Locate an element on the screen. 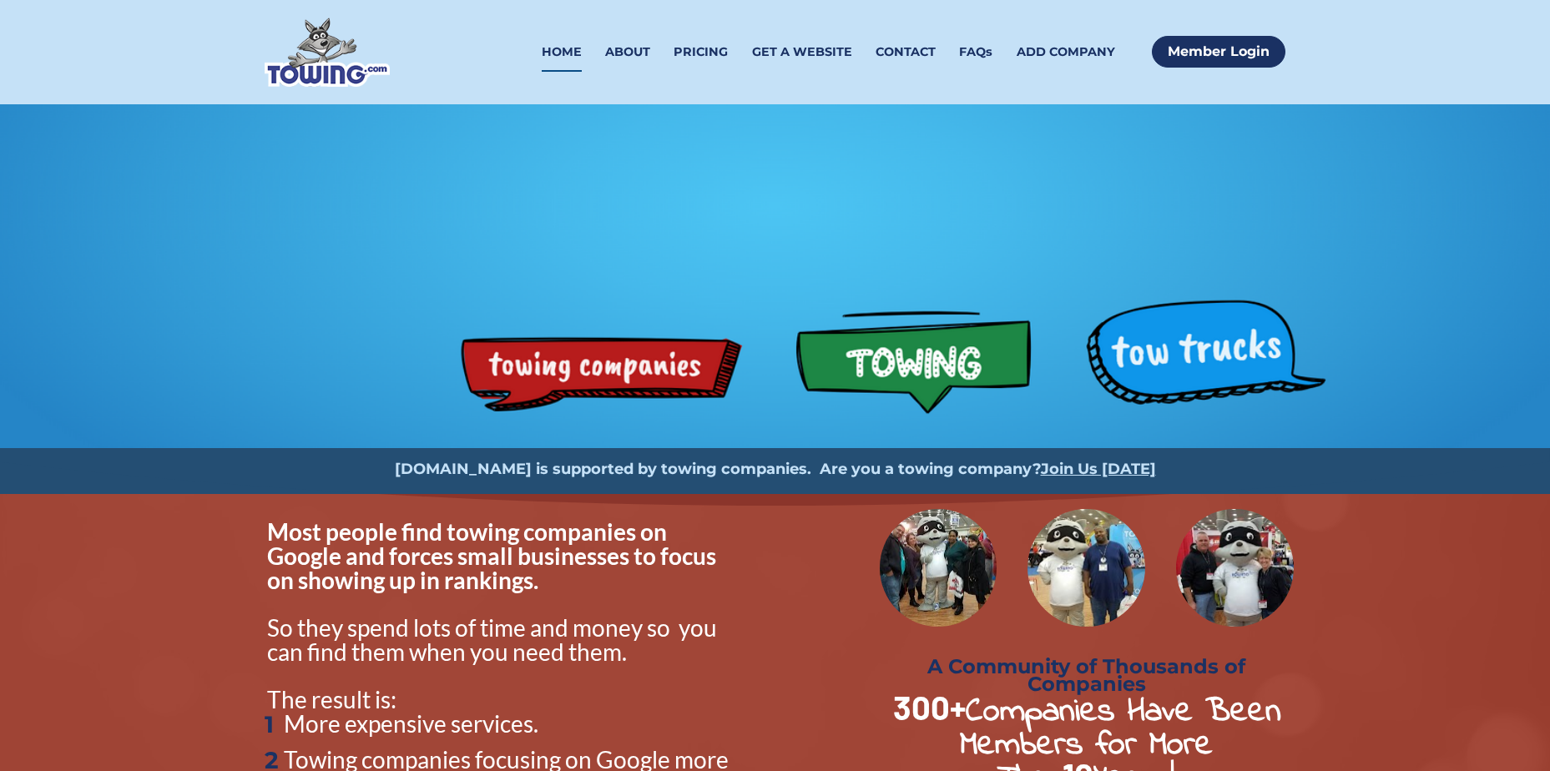 This screenshot has height=771, width=1550. span: More expensive services. is located at coordinates (411, 724).